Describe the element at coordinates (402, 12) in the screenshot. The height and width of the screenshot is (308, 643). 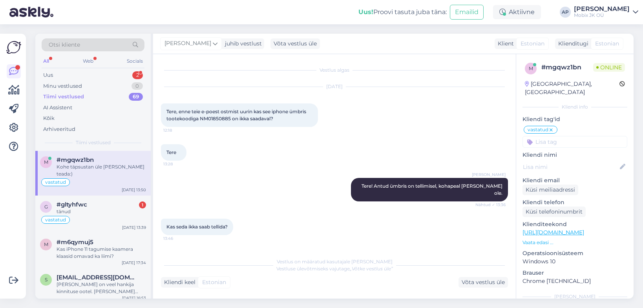
I see `div: Proovi tasuta juba täna:` at that location.